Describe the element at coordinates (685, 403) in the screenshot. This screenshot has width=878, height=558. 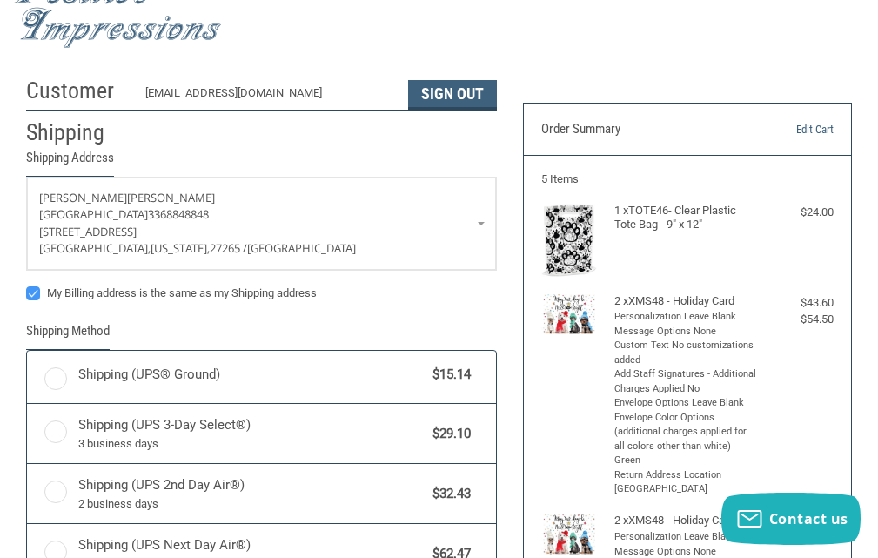
I see `li: Envelope Options Leave Blank` at that location.